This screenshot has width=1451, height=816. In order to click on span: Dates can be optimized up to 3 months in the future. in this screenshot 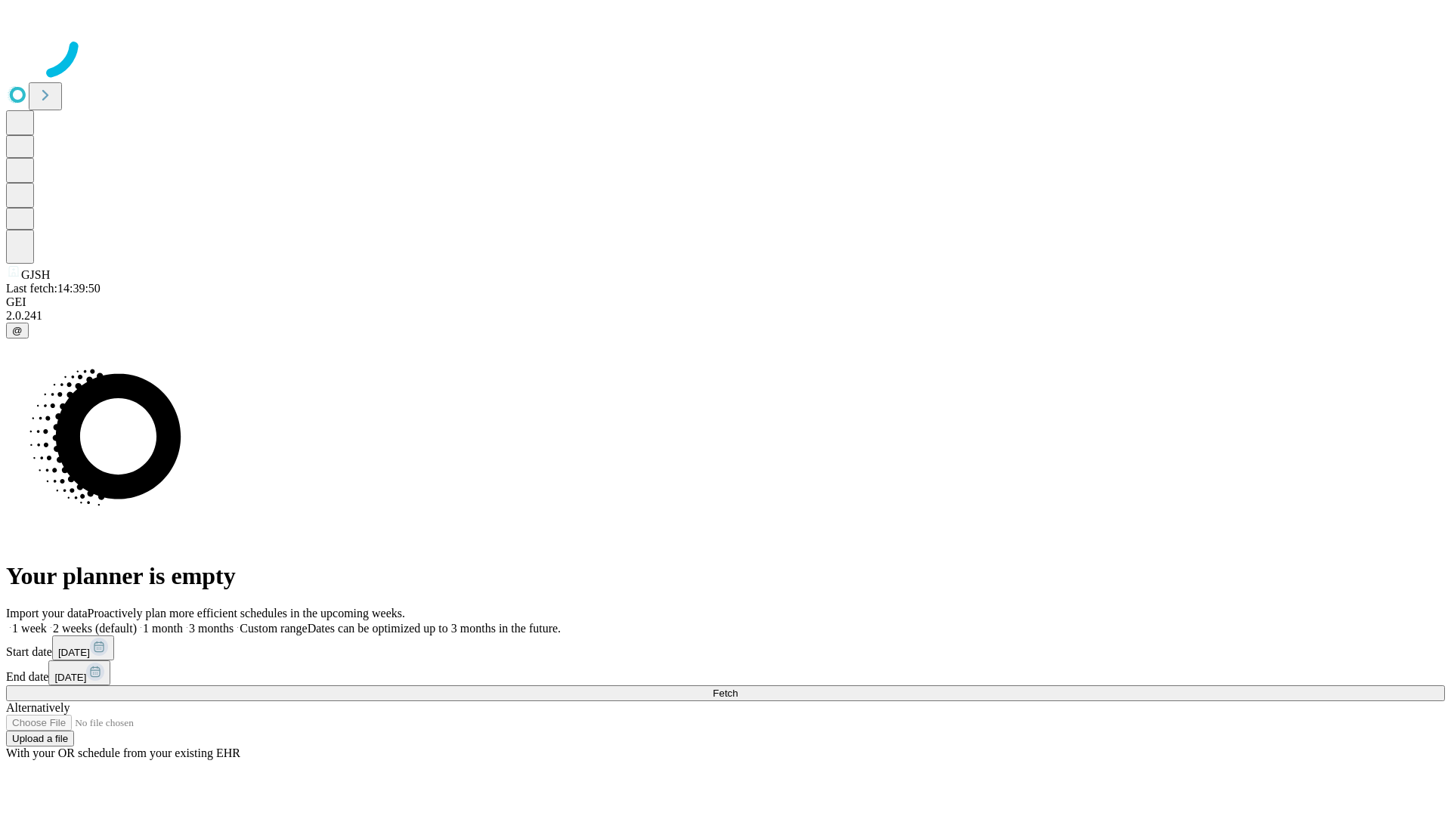, I will do `click(434, 628)`.